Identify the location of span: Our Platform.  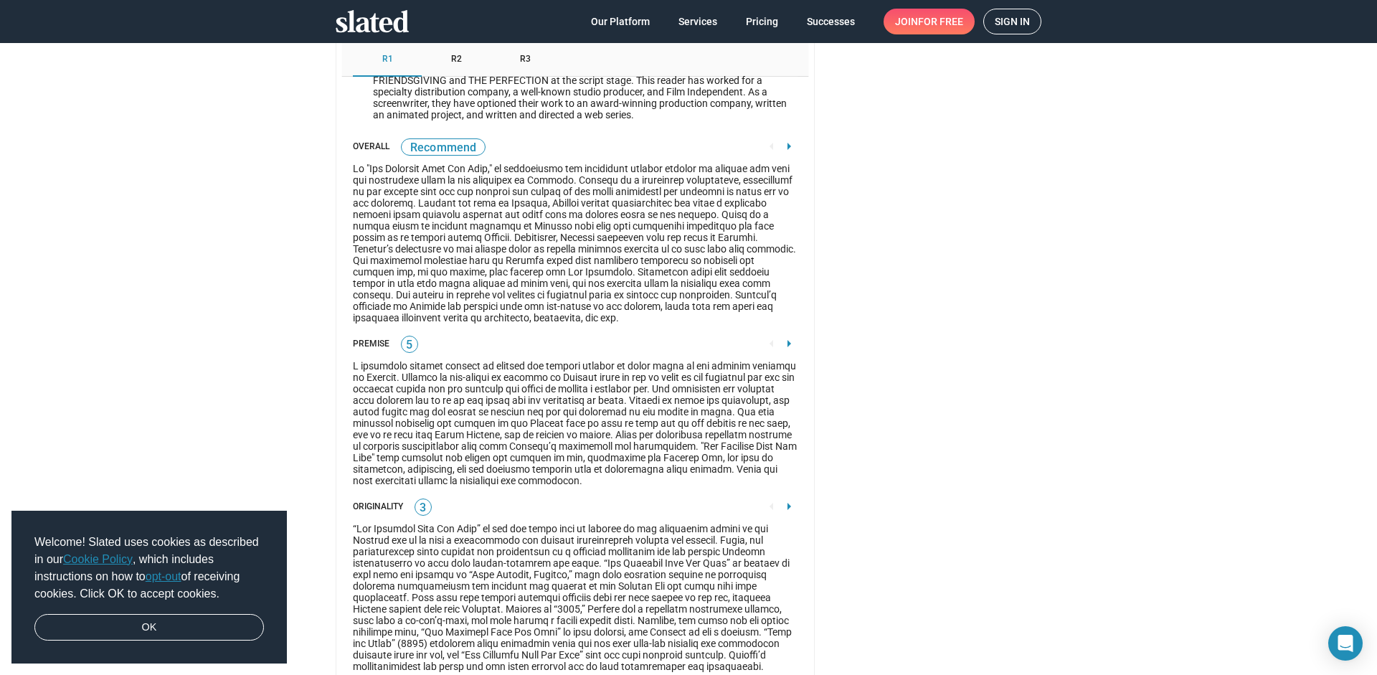
(620, 22).